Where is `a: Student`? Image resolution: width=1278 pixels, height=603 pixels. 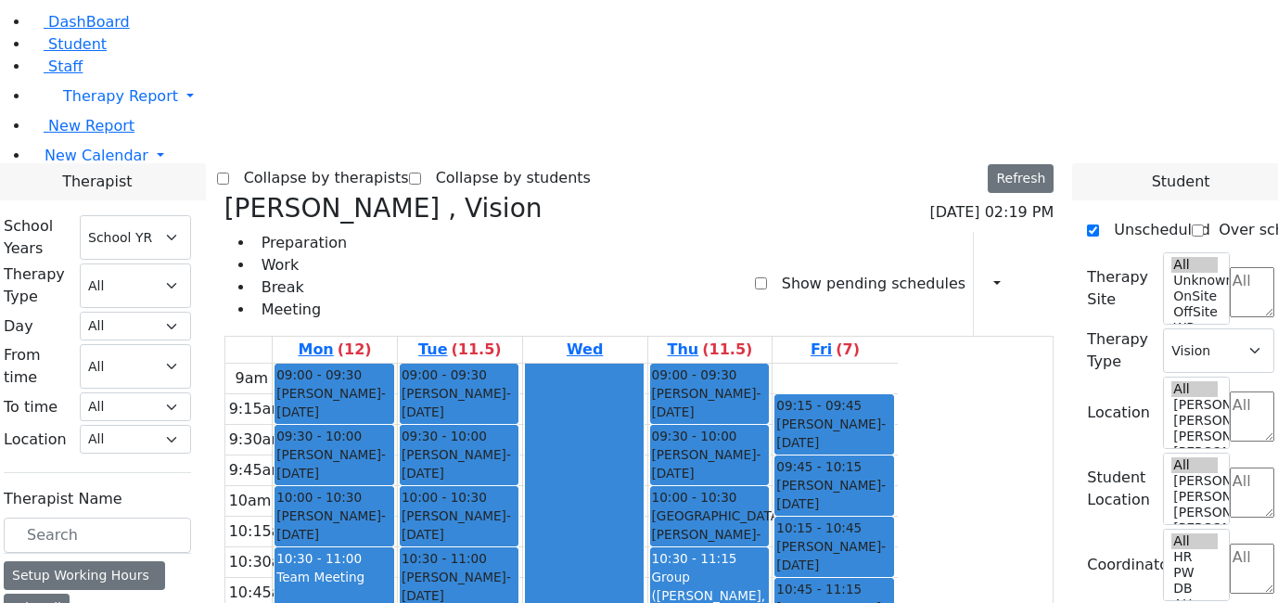 a: Student is located at coordinates (68, 44).